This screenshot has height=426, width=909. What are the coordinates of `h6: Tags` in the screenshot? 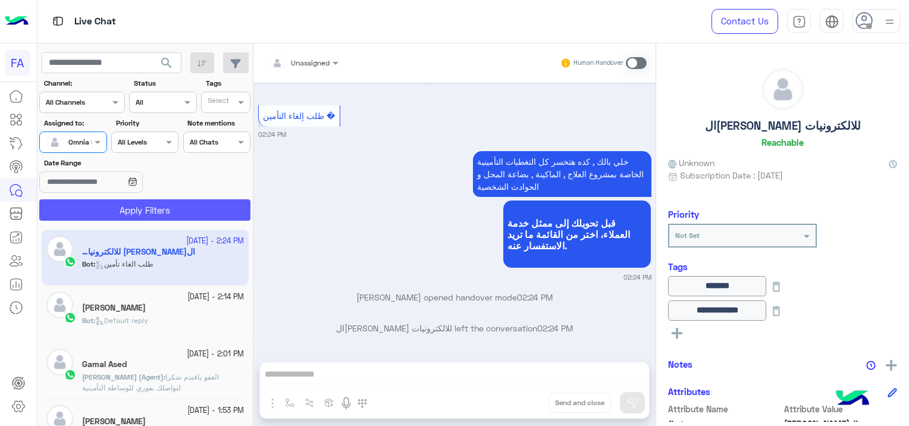 It's located at (782, 266).